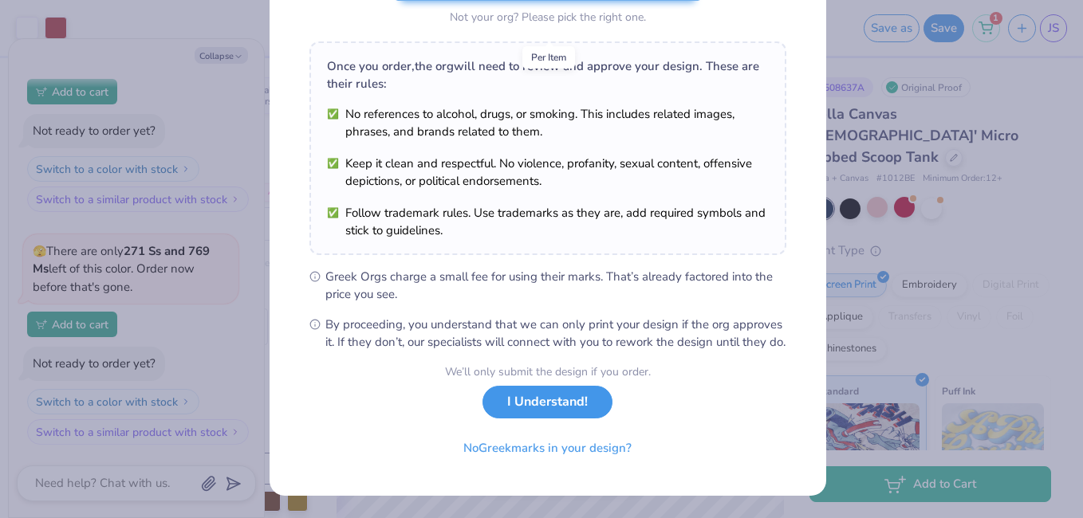 This screenshot has width=1083, height=518. I want to click on div: Not your org? Please pick the right one., so click(548, 17).